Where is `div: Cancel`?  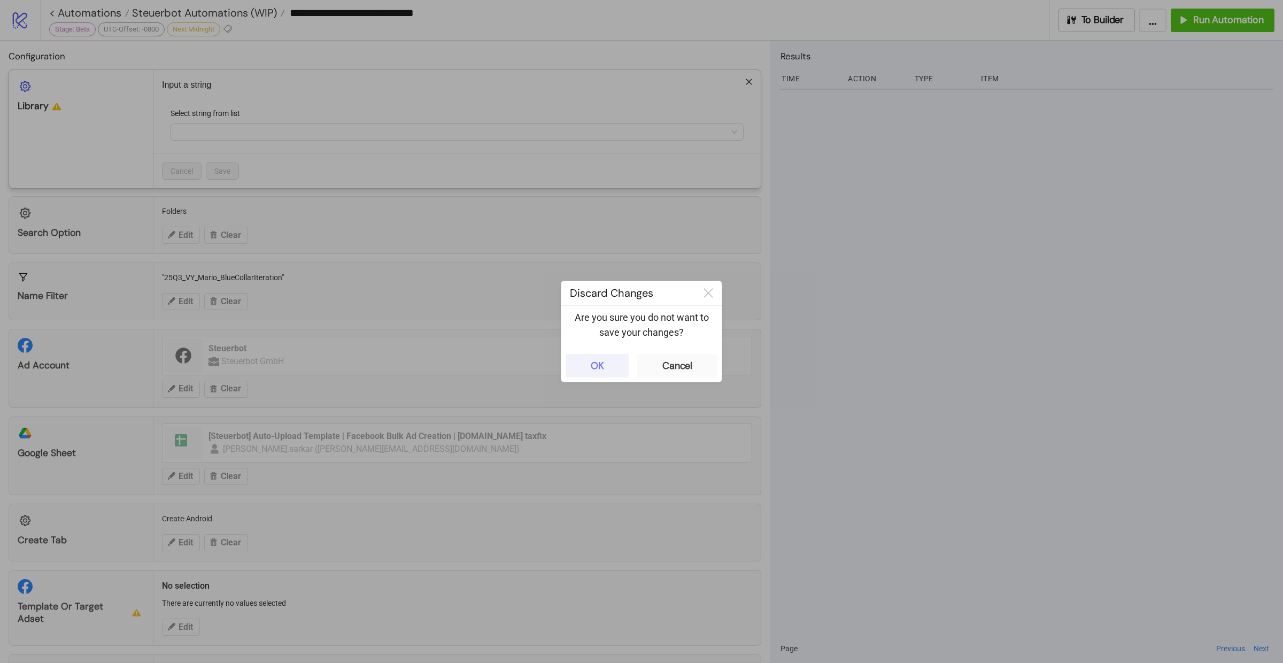
div: Cancel is located at coordinates (677, 366).